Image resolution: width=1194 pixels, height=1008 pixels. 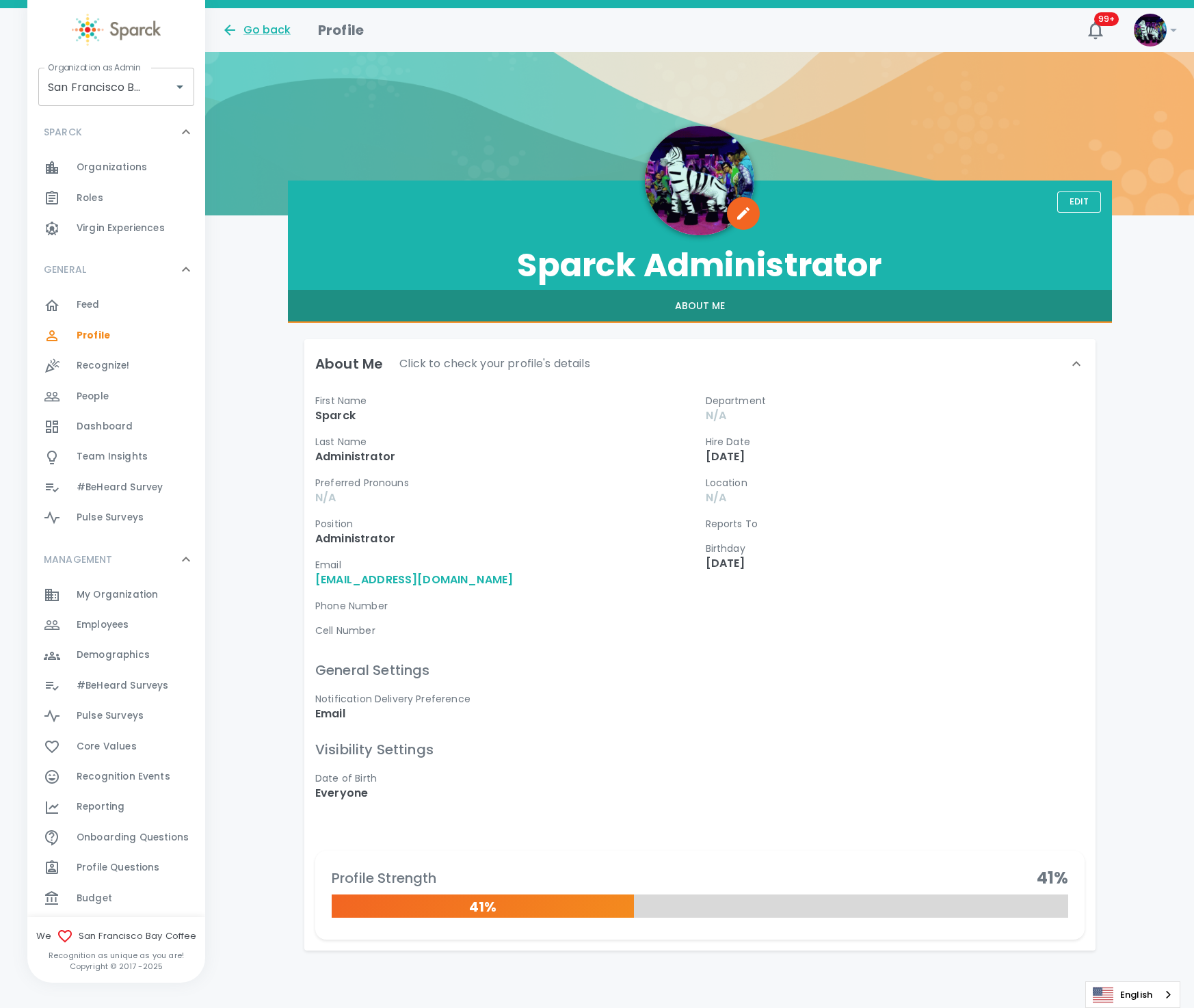 What do you see at coordinates (384, 878) in the screenshot?
I see `h6: Profile Strength` at bounding box center [384, 878].